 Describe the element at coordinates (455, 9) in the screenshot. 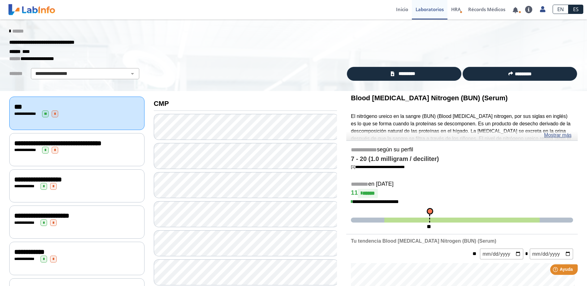

I see `span: HRA` at that location.